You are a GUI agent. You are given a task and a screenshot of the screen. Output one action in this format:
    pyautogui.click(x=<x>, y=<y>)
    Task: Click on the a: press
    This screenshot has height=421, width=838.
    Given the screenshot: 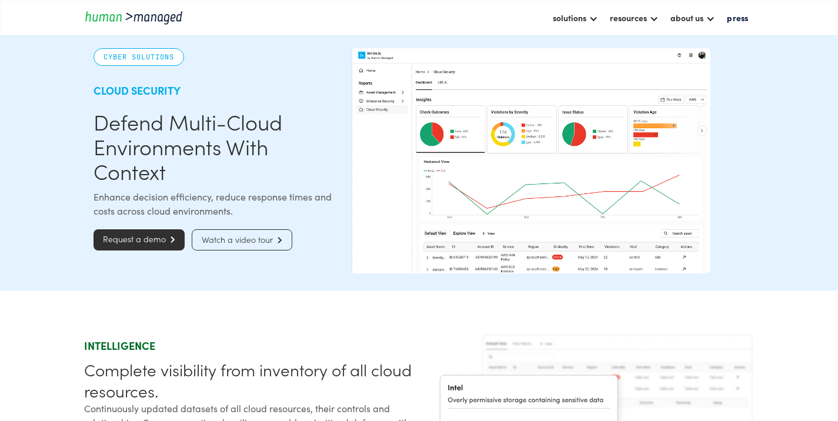 What is the action you would take?
    pyautogui.click(x=738, y=18)
    